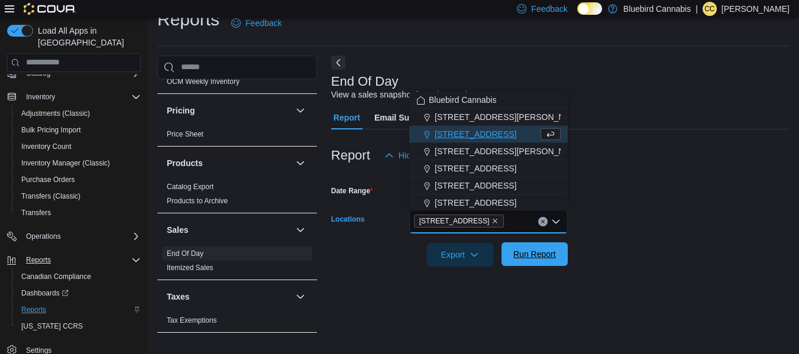  Describe the element at coordinates (178, 297) in the screenshot. I see `h3: Taxes` at that location.